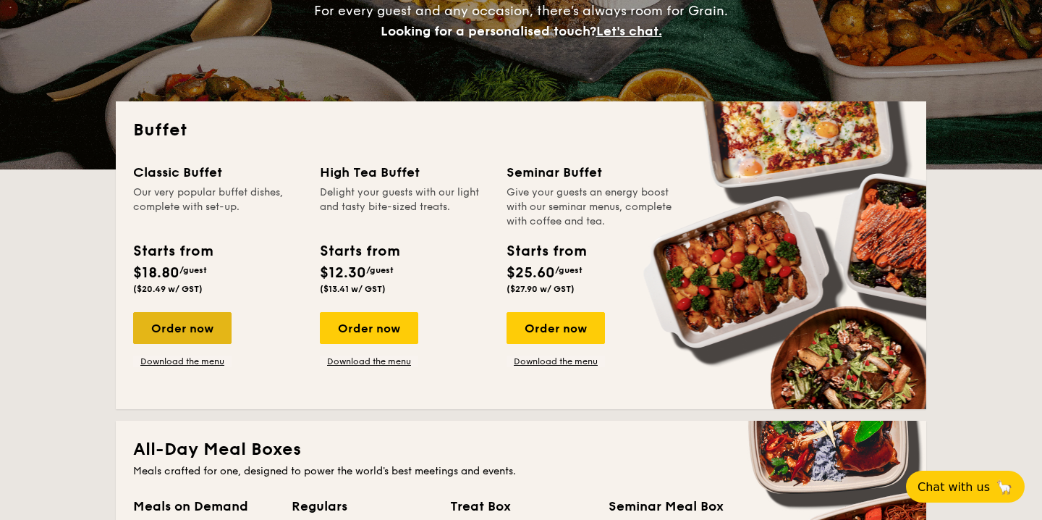 The width and height of the screenshot is (1042, 520). Describe the element at coordinates (965, 486) in the screenshot. I see `button: Chat with us🦙` at that location.